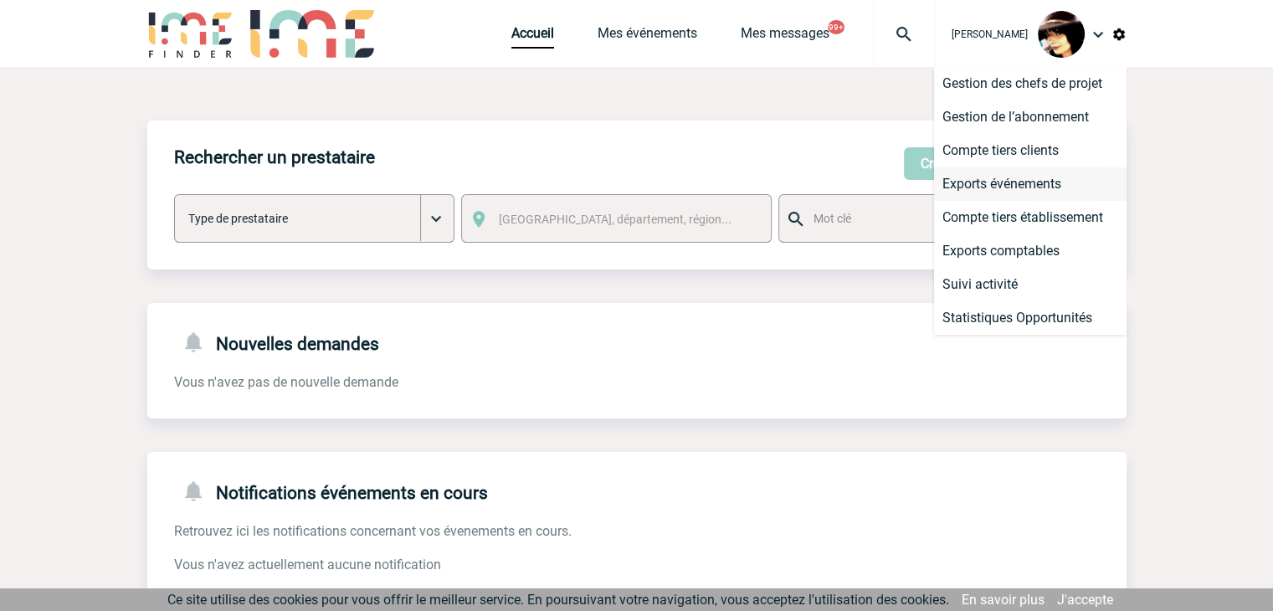 Image resolution: width=1273 pixels, height=611 pixels. Describe the element at coordinates (274, 157) in the screenshot. I see `h4: Rechercher un prestataire` at that location.